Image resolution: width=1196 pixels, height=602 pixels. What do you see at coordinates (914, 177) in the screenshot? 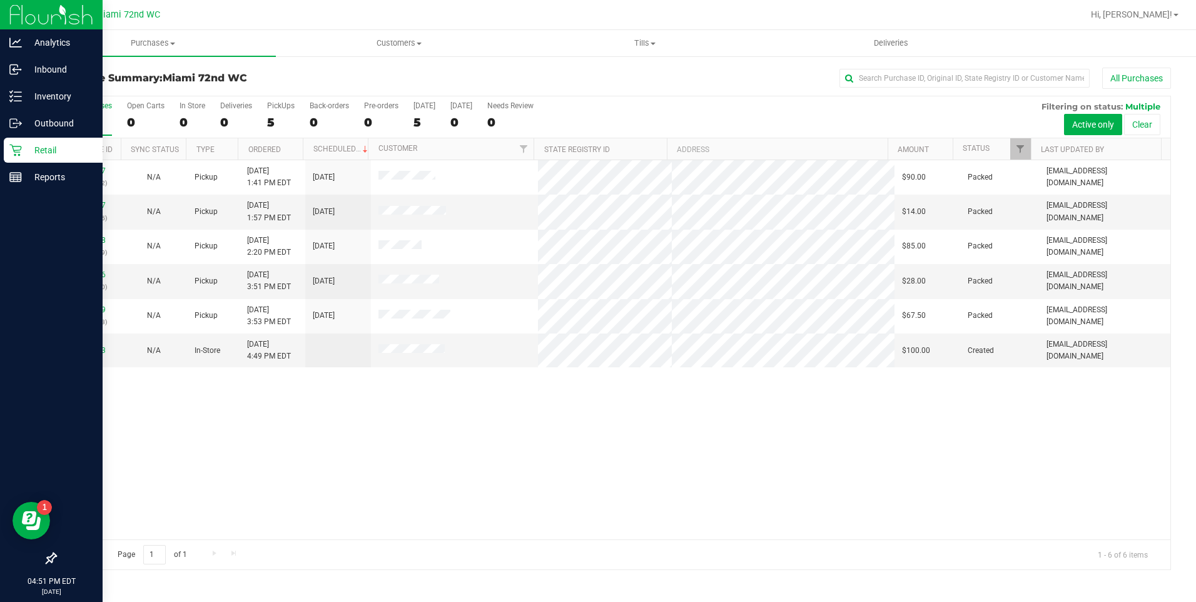
I see `span: $90.00` at bounding box center [914, 177].